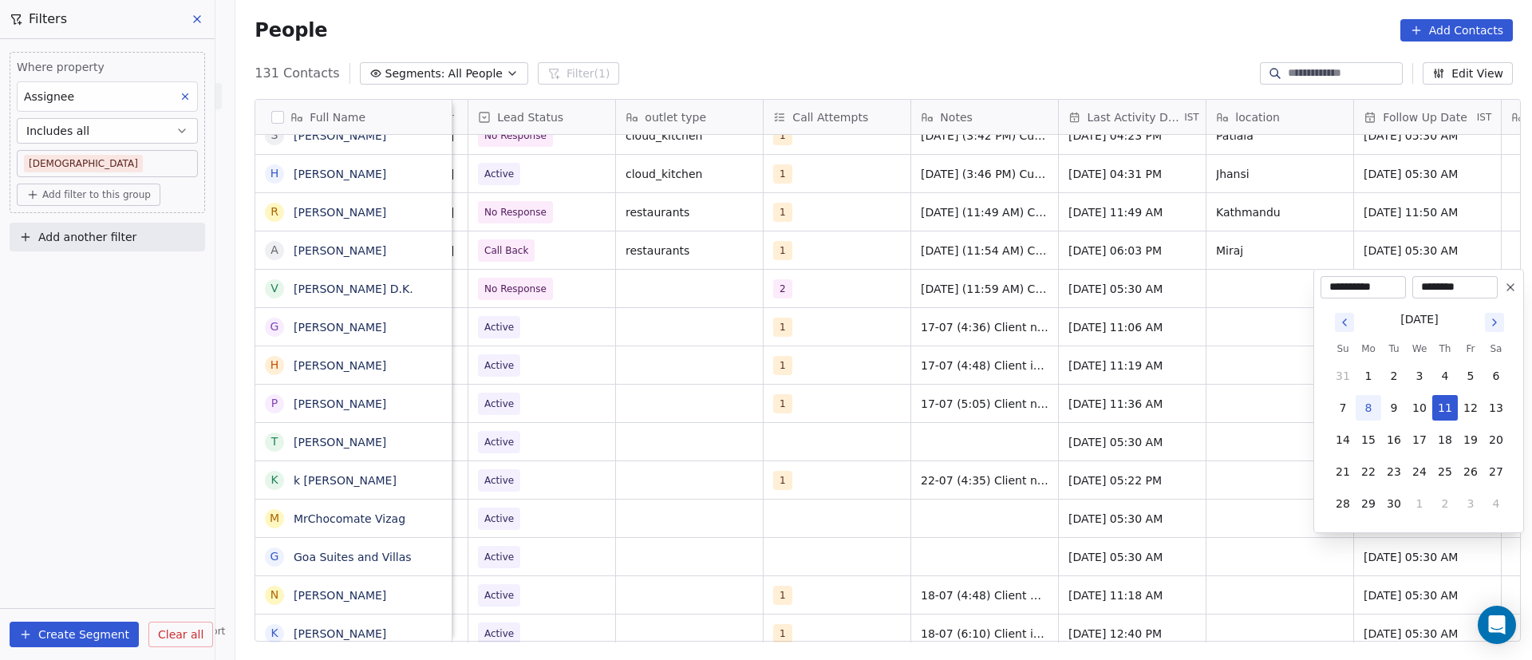  What do you see at coordinates (1496, 471) in the screenshot?
I see `button: 27` at bounding box center [1496, 471].